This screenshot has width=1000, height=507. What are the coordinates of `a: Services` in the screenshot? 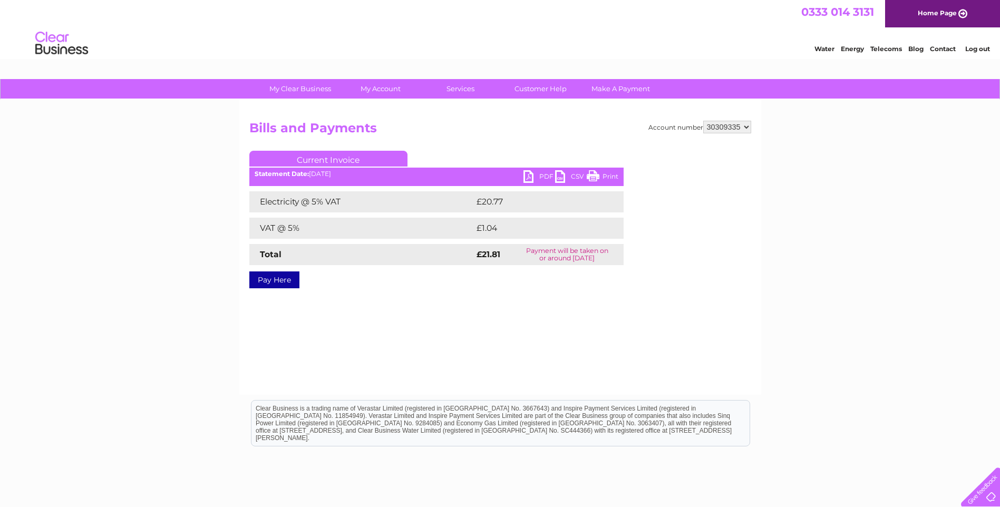 It's located at (460, 89).